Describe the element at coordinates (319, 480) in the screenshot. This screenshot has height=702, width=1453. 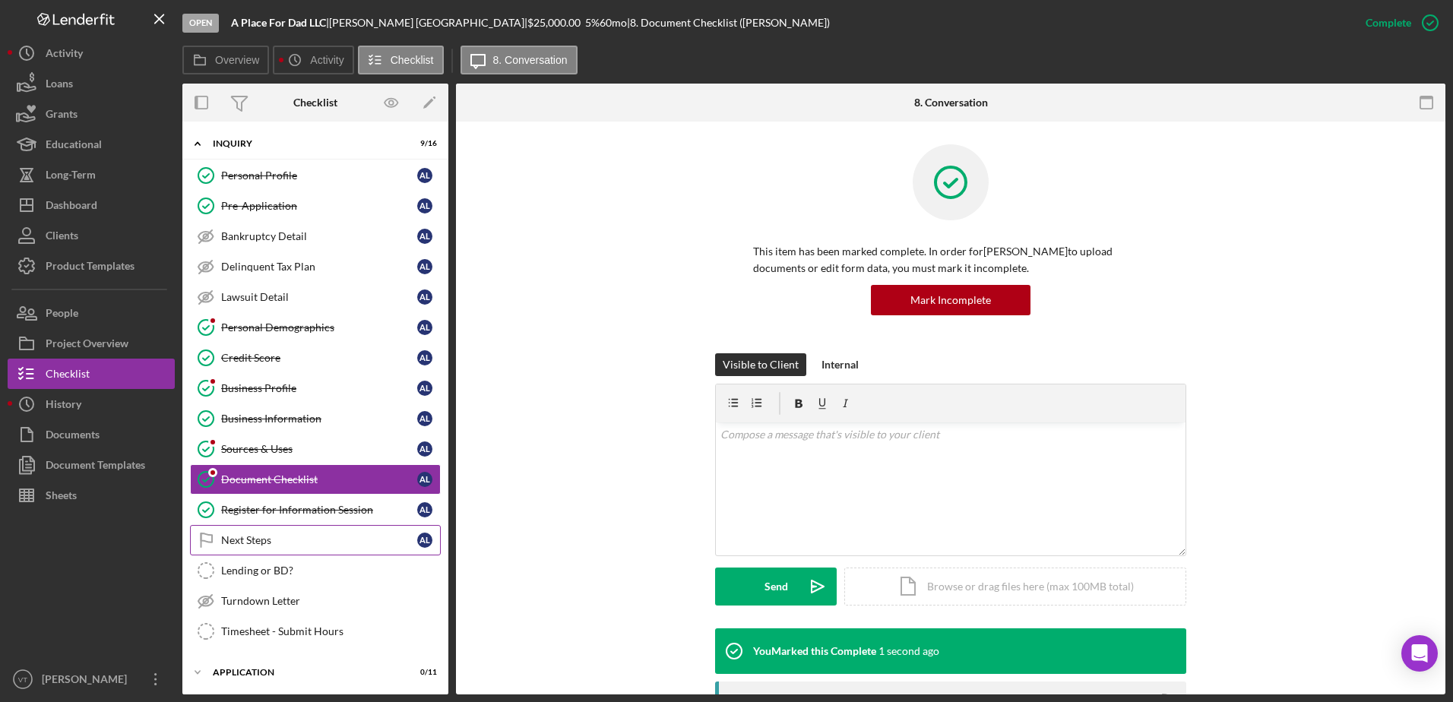
I see `div: Document Checklist` at that location.